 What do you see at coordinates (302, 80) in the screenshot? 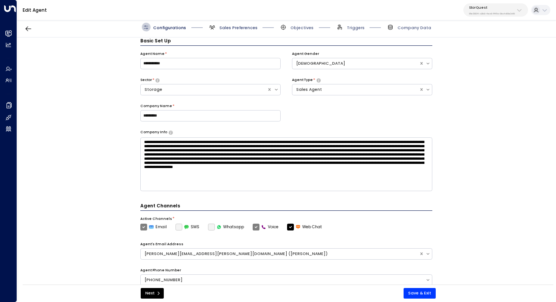
I see `label: Agent Type` at bounding box center [302, 80].